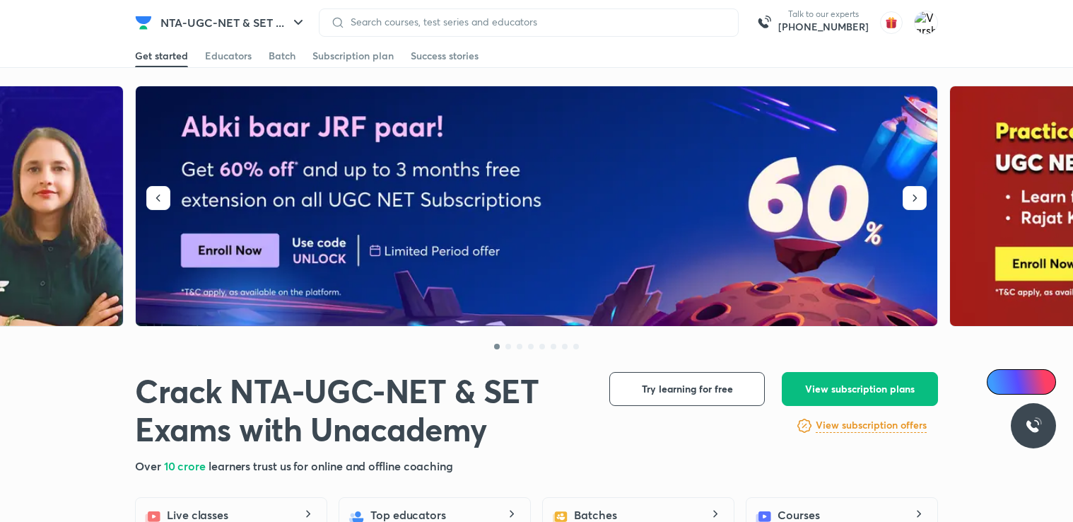  I want to click on a: Success stories, so click(445, 56).